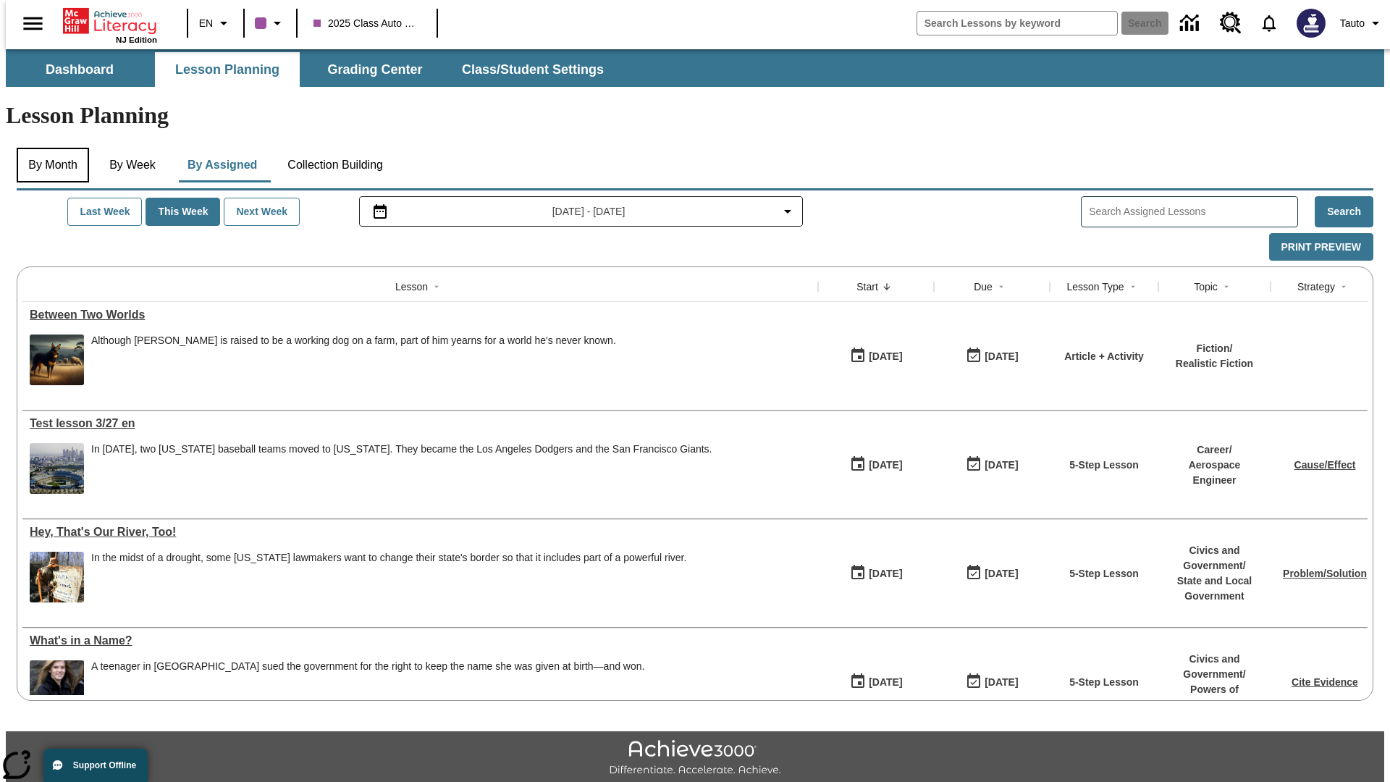 This screenshot has height=782, width=1390. What do you see at coordinates (270, 23) in the screenshot?
I see `button: Class color is purple. Change class color` at bounding box center [270, 23].